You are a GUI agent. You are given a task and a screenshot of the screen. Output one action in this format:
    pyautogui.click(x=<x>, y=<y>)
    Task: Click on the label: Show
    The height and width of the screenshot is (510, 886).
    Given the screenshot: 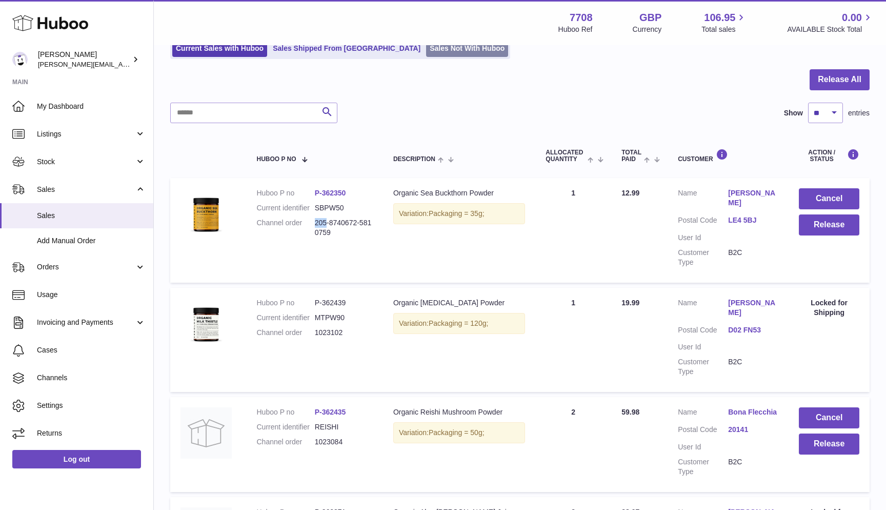 What is the action you would take?
    pyautogui.click(x=793, y=113)
    